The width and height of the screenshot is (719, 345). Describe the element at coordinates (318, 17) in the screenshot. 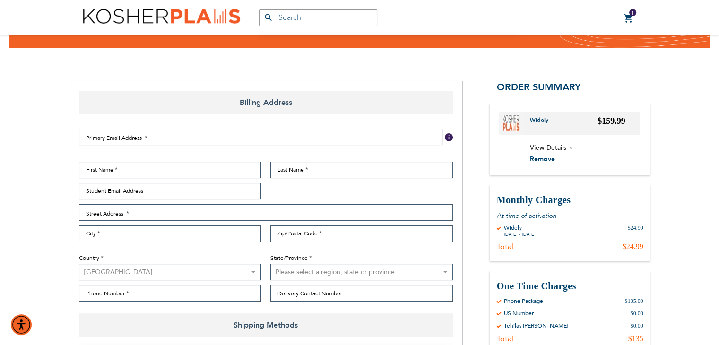

I see `input: Search` at that location.